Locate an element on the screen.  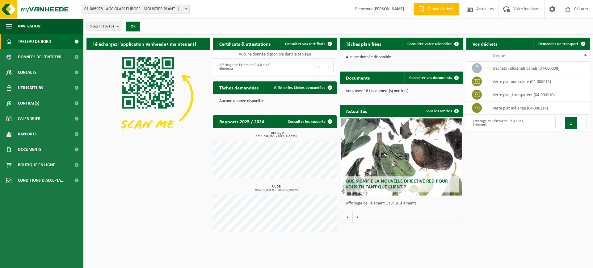
span: Contrat(s) is located at coordinates (28, 103).